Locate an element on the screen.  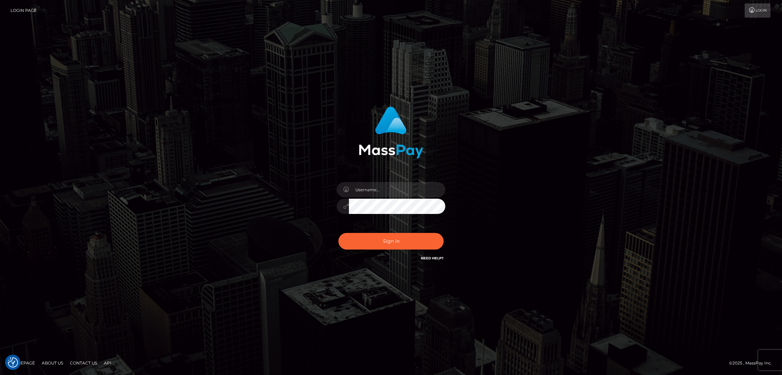
button: Consent Preferences is located at coordinates (13, 363).